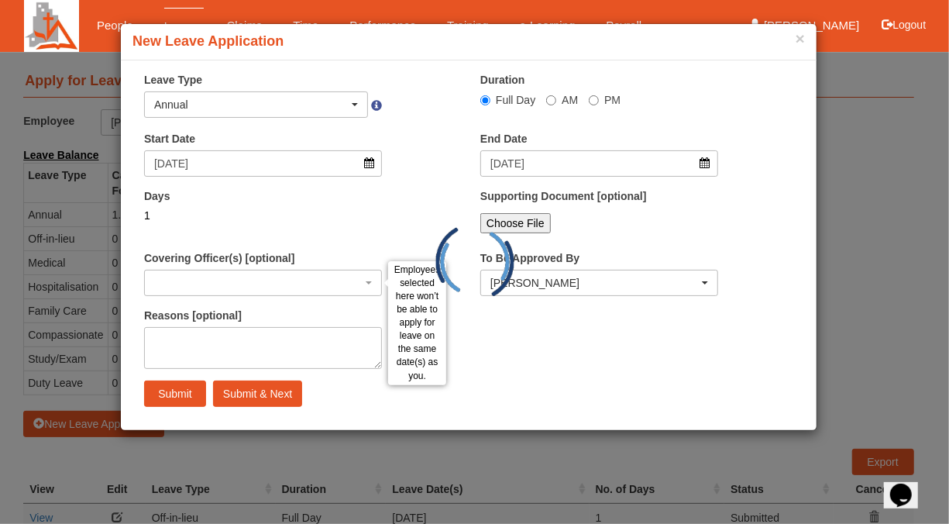 This screenshot has width=949, height=524. Describe the element at coordinates (599, 283) in the screenshot. I see `button: Benjamin Lee Gin Huat` at that location.